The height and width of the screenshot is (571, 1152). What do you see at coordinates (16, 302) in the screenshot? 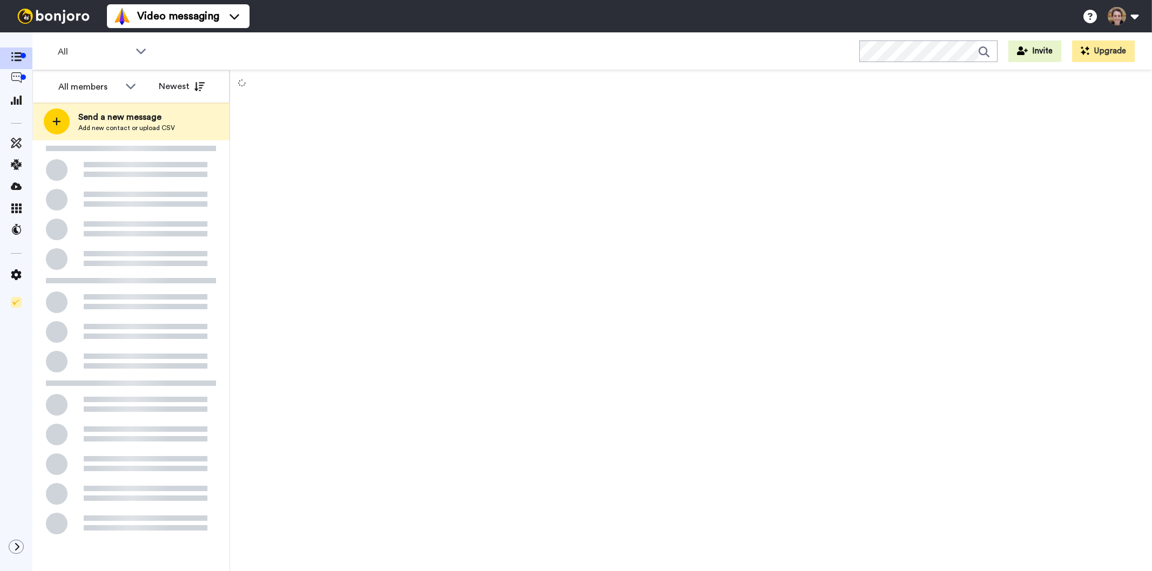
I see `img: Checklist.svg` at bounding box center [16, 302].